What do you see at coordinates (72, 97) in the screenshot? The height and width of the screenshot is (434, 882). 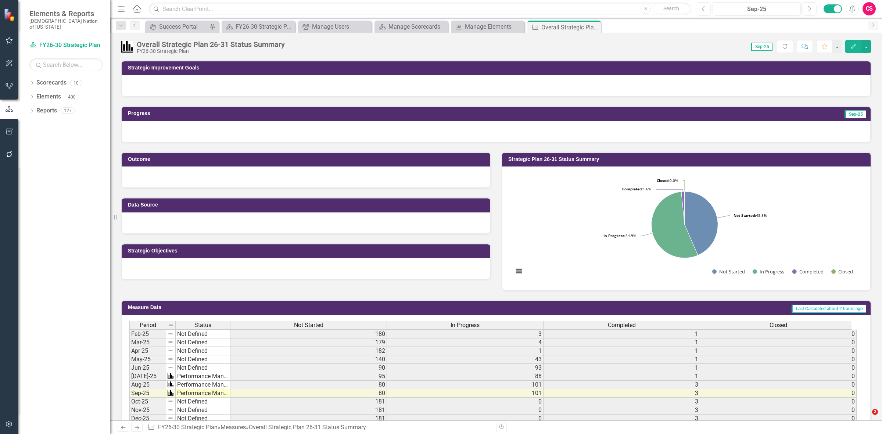 I see `div: 400` at bounding box center [72, 97].